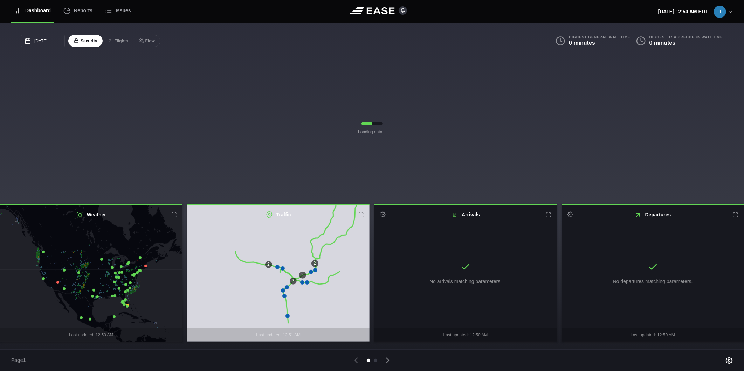 Image resolution: width=744 pixels, height=371 pixels. What do you see at coordinates (465, 215) in the screenshot?
I see `h2: Arrivals` at bounding box center [465, 215].